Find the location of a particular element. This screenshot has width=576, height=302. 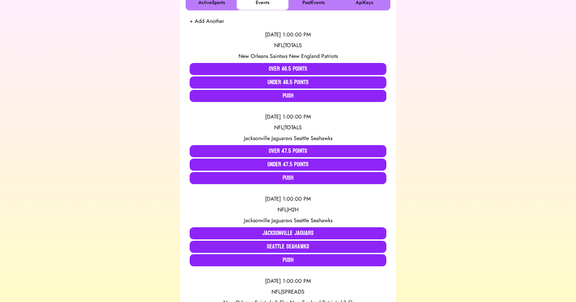

button: Over 46.5 Points is located at coordinates (288, 69).